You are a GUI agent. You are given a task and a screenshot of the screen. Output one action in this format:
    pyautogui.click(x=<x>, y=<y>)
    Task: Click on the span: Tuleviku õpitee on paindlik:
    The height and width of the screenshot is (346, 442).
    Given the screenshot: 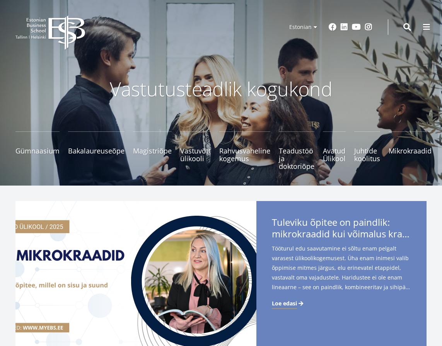 What is the action you would take?
    pyautogui.click(x=341, y=229)
    